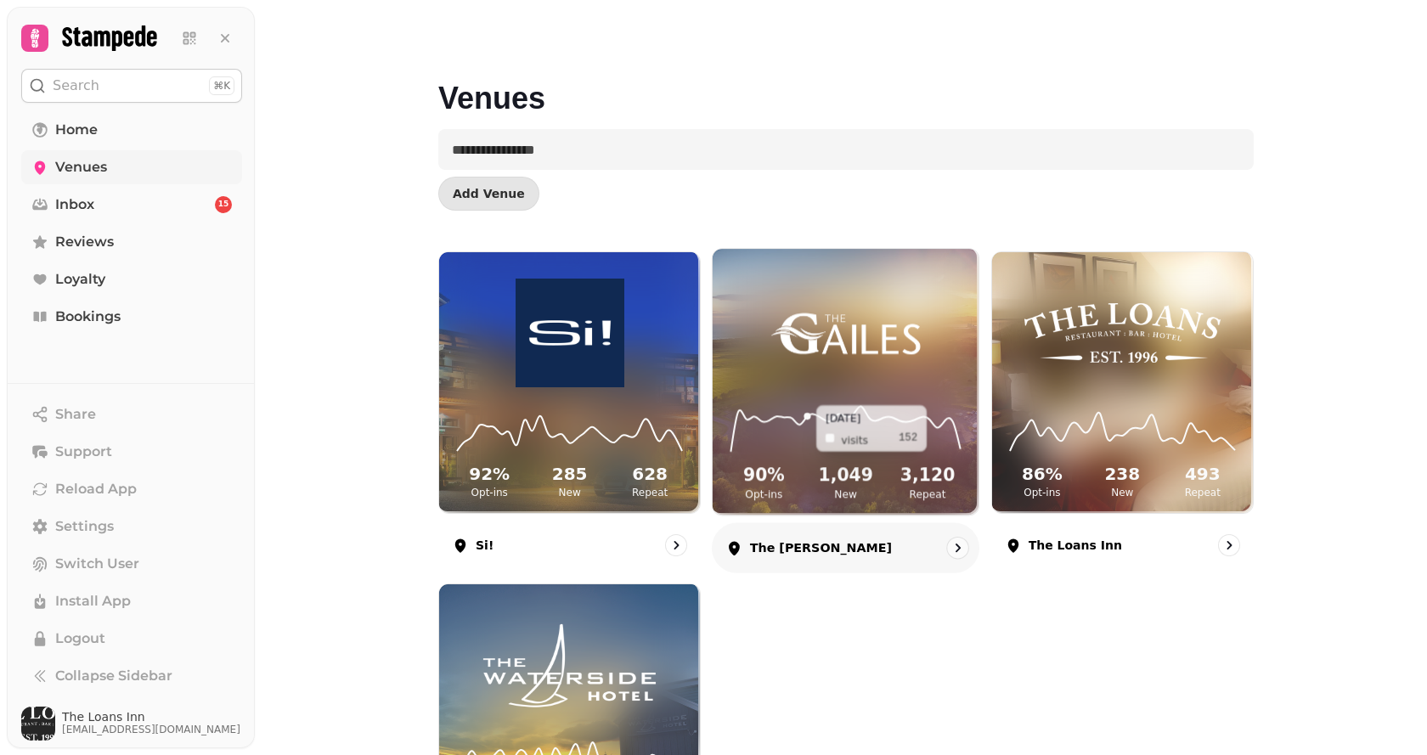  What do you see at coordinates (132, 452) in the screenshot?
I see `button: Support` at bounding box center [132, 452].